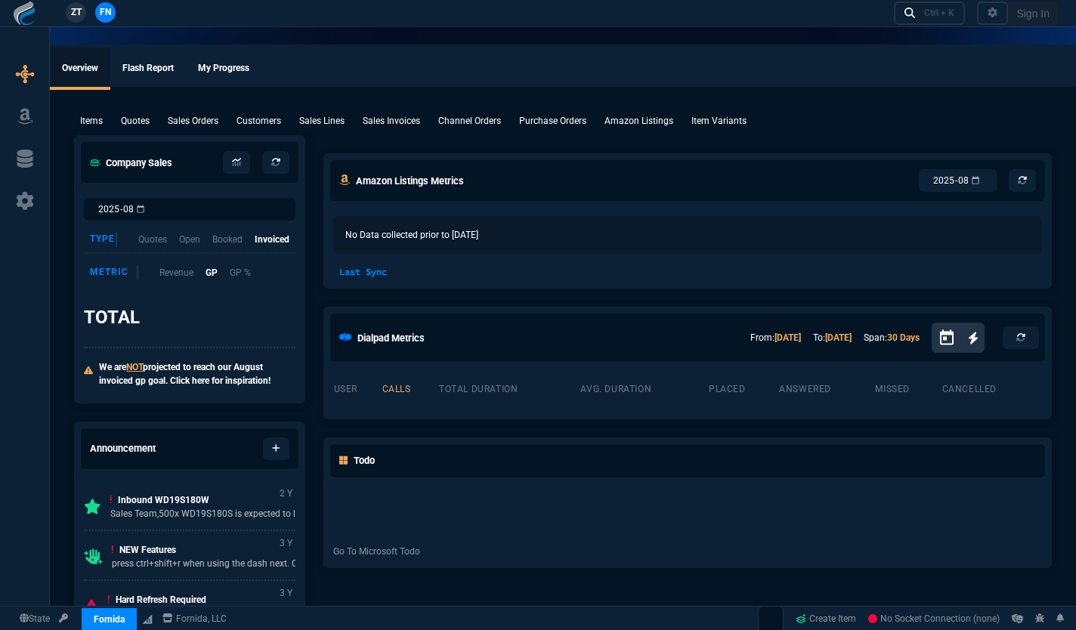  What do you see at coordinates (410, 388) in the screenshot?
I see `th: calls` at bounding box center [410, 388].